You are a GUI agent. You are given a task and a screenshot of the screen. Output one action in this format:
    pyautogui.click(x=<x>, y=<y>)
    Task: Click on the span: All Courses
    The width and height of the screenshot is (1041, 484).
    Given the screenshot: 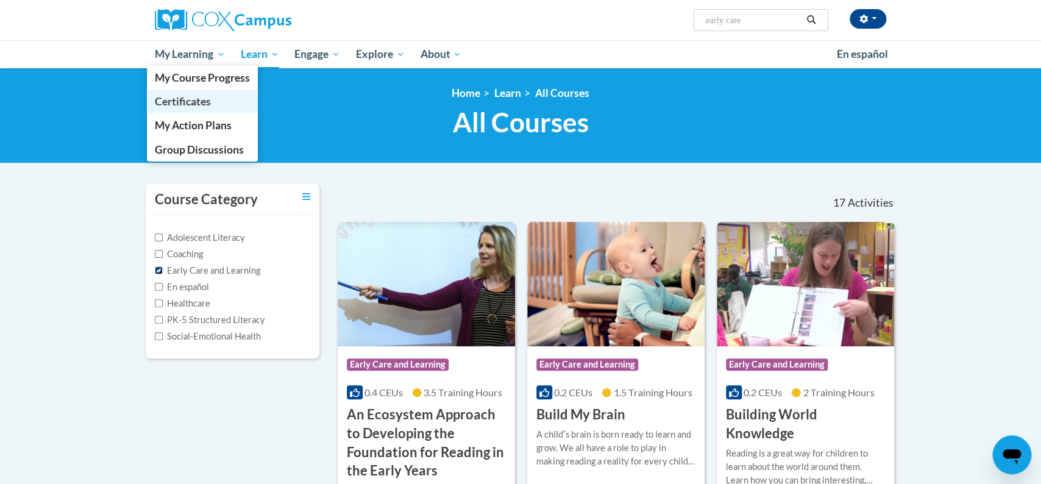 What is the action you would take?
    pyautogui.click(x=520, y=122)
    